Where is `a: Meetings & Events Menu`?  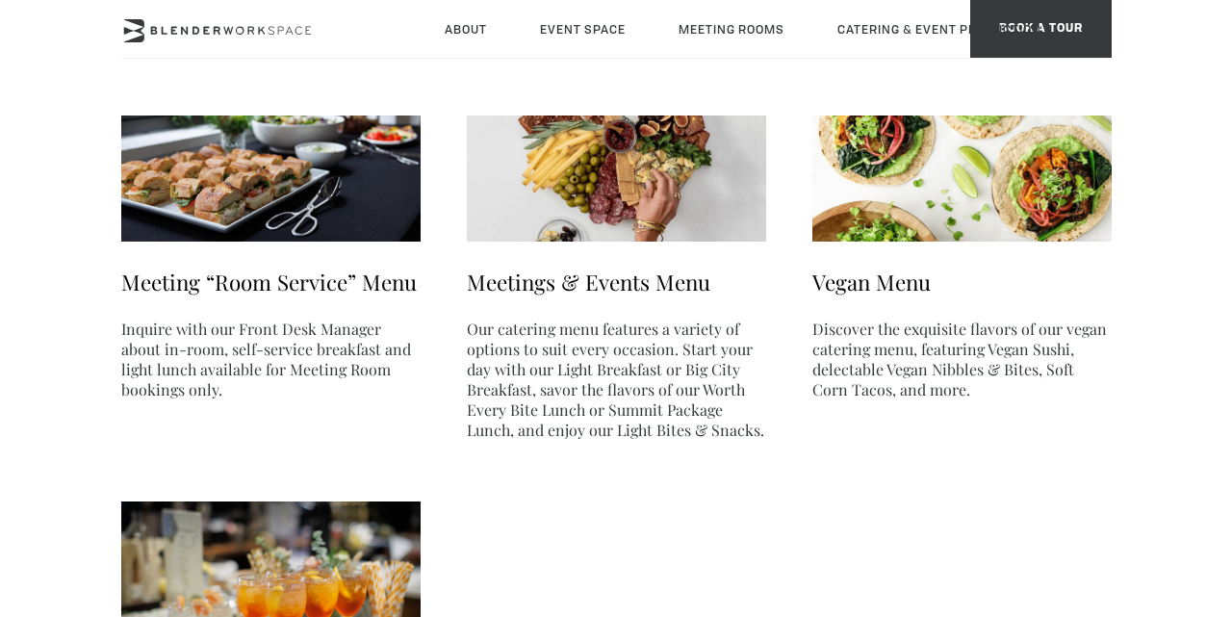 a: Meetings & Events Menu is located at coordinates (588, 282).